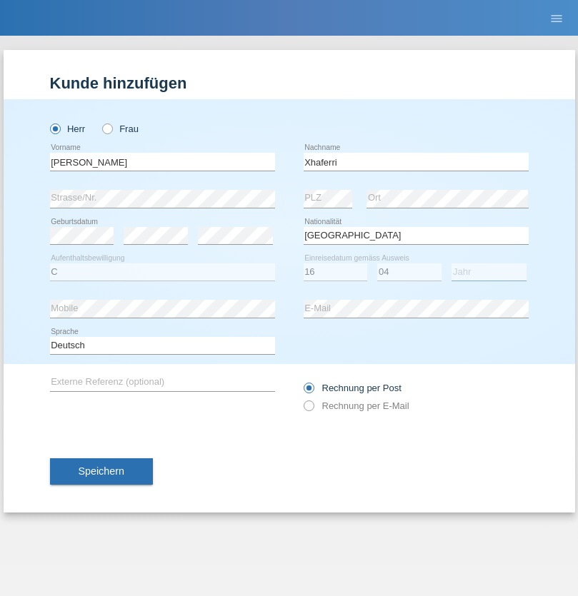 This screenshot has height=596, width=578. Describe the element at coordinates (308, 391) in the screenshot. I see `input: Rechnung per Post` at that location.